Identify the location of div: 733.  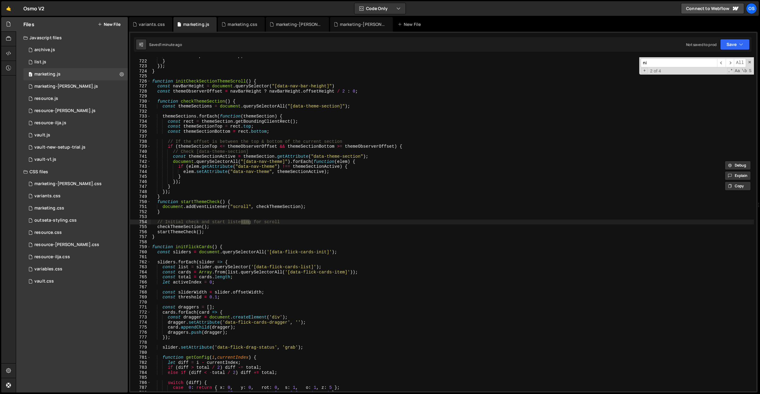
(141, 116).